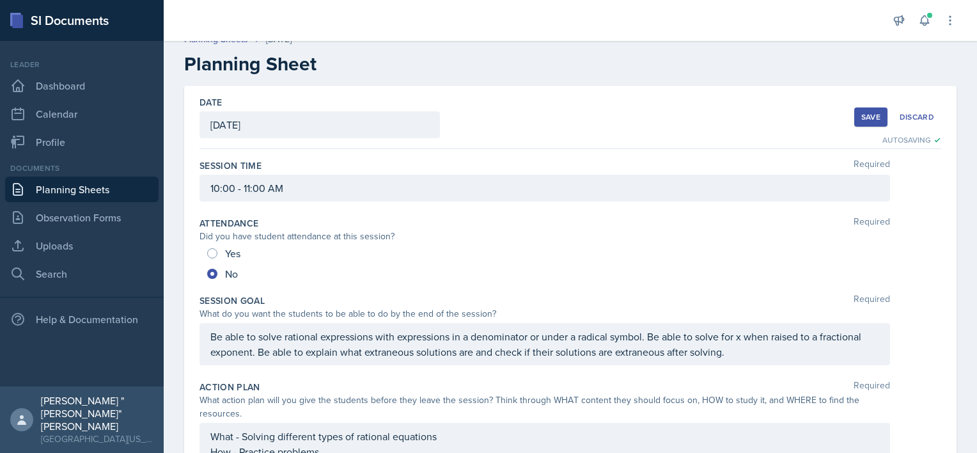 Image resolution: width=977 pixels, height=453 pixels. Describe the element at coordinates (545, 313) in the screenshot. I see `div: What do you want the students to be able to do by the end of the session?` at that location.